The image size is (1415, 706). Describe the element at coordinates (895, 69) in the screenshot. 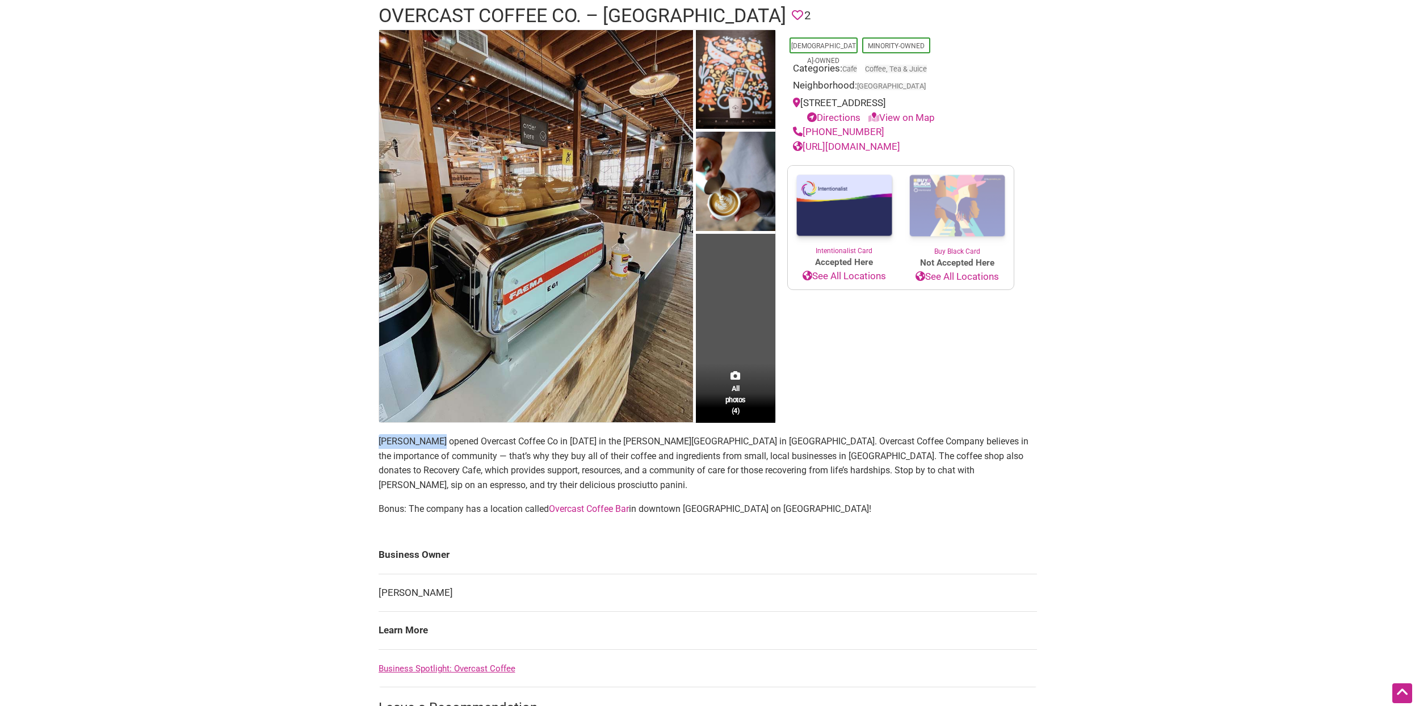

I see `a: Coffee, Tea & Juice` at that location.